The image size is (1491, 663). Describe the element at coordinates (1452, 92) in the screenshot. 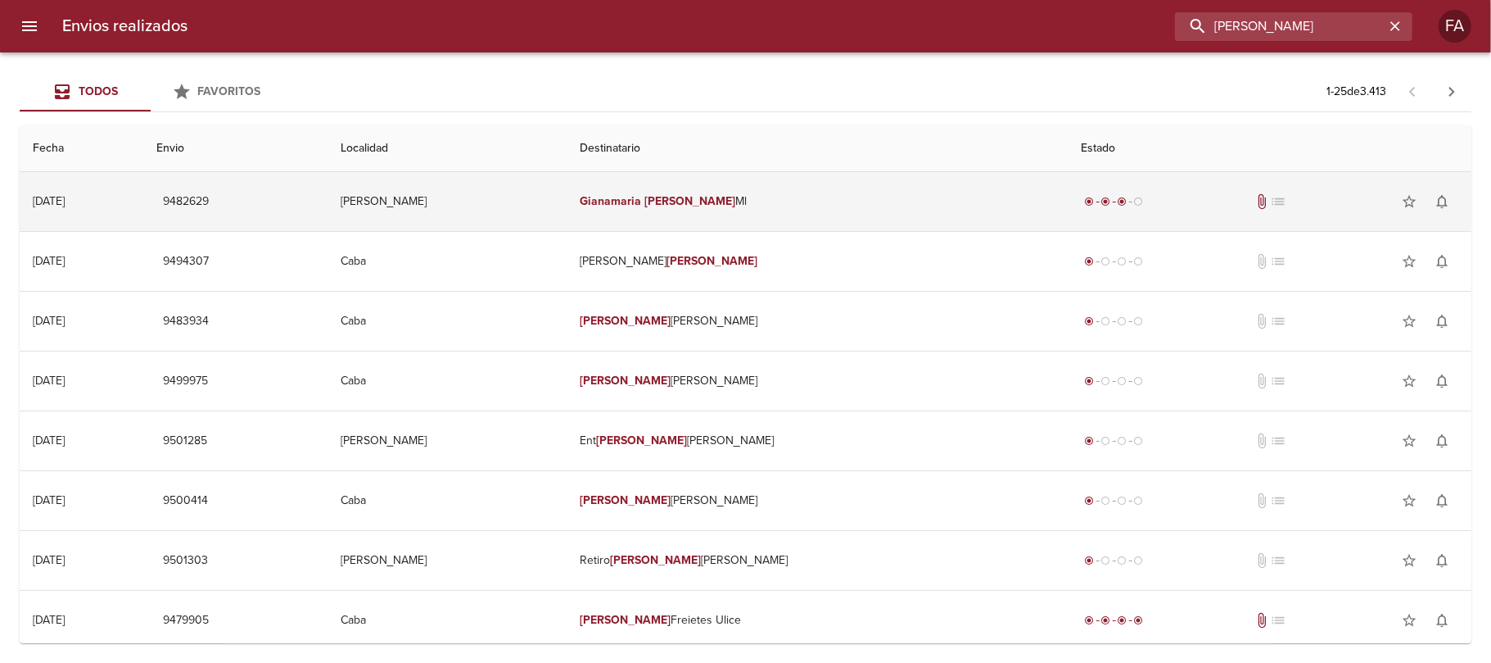

I see `span: Pagina siguiente` at that location.